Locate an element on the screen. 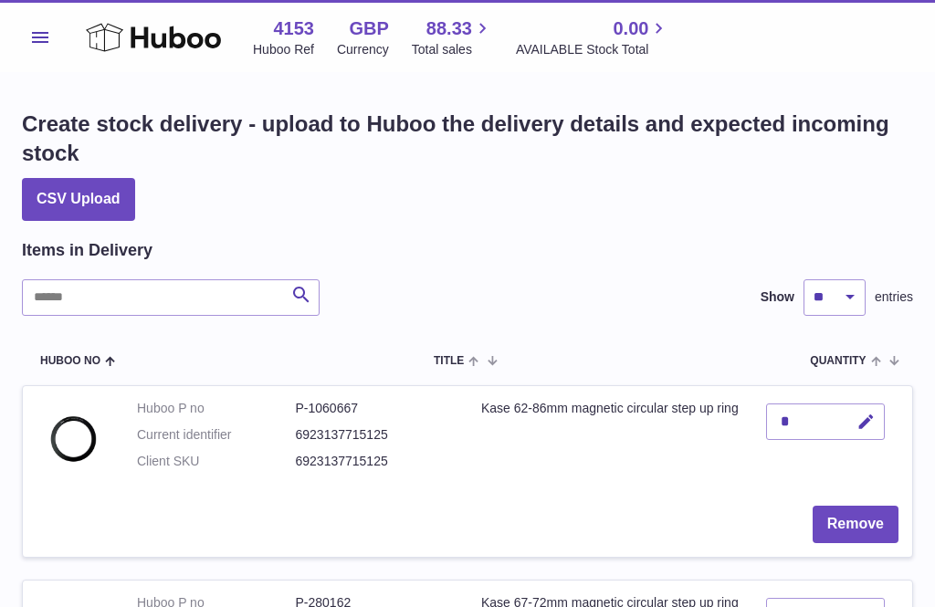 The width and height of the screenshot is (935, 607). img: Kase 62-86mm magnetic circular step up ring is located at coordinates (73, 436).